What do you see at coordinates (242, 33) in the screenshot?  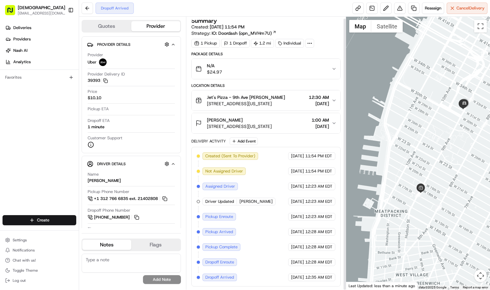 I see `span: IO: Doordash (opn_MVHm7U)` at bounding box center [242, 33].